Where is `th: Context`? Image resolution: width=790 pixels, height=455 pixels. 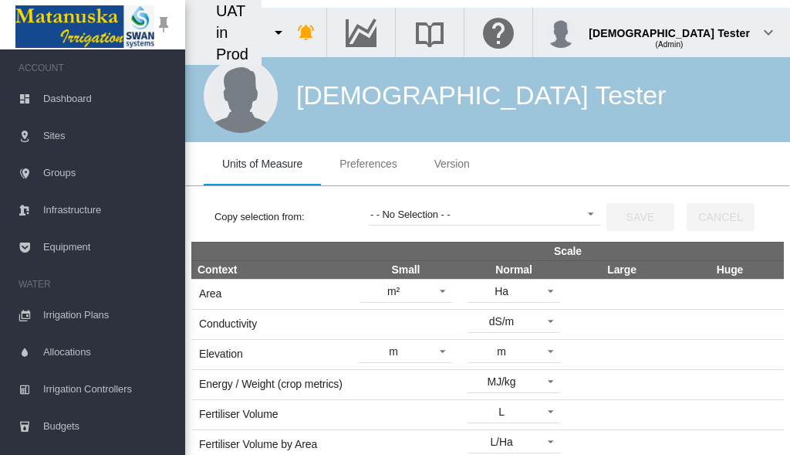
th: Context is located at coordinates (272, 269).